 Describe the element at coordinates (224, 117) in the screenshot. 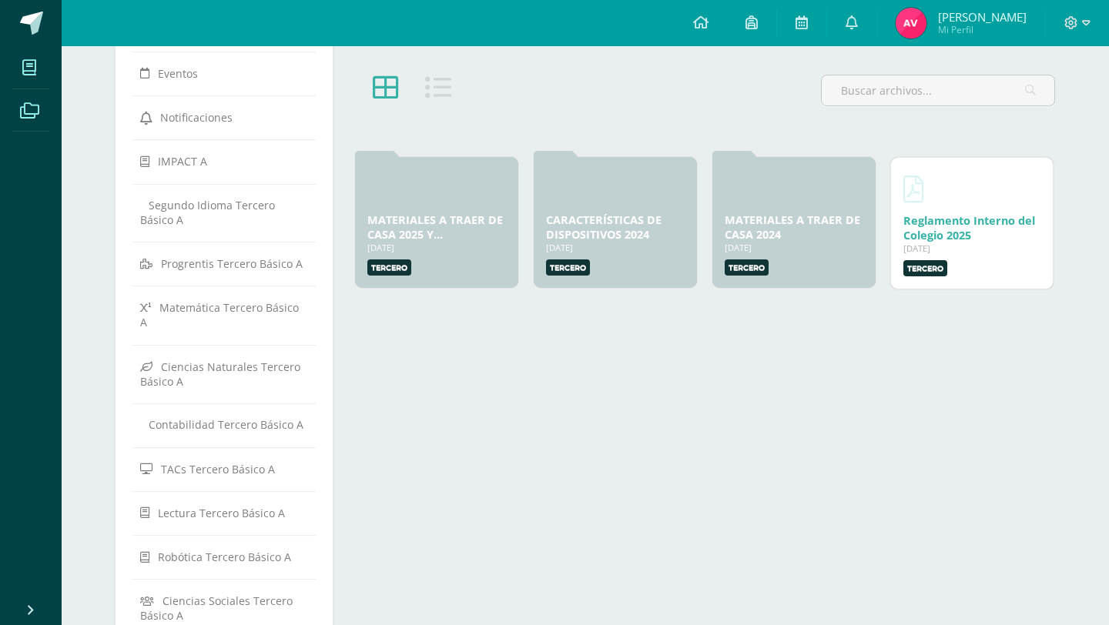

I see `a: Notificaciones` at that location.